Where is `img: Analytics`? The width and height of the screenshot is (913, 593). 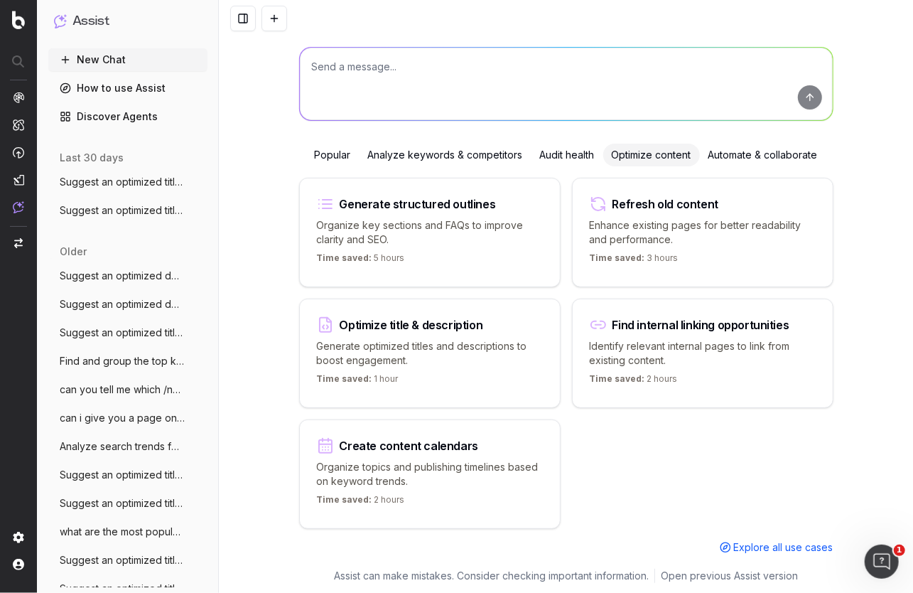
img: Analytics is located at coordinates (18, 97).